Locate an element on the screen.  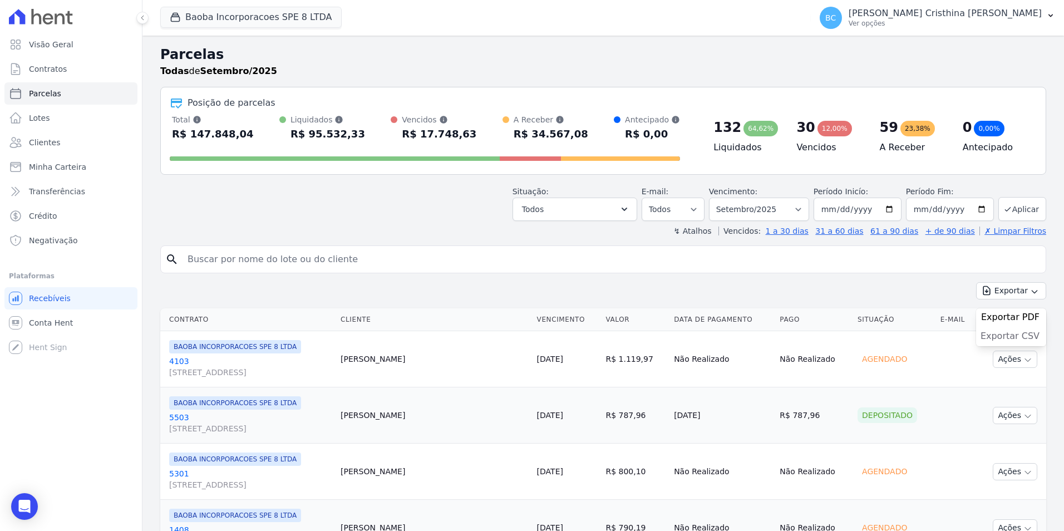
div: Depositado is located at coordinates (887, 415).